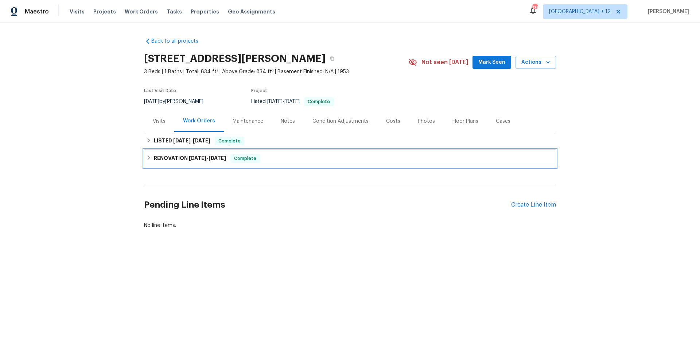 The width and height of the screenshot is (700, 349). I want to click on button: Mark Seen, so click(492, 62).